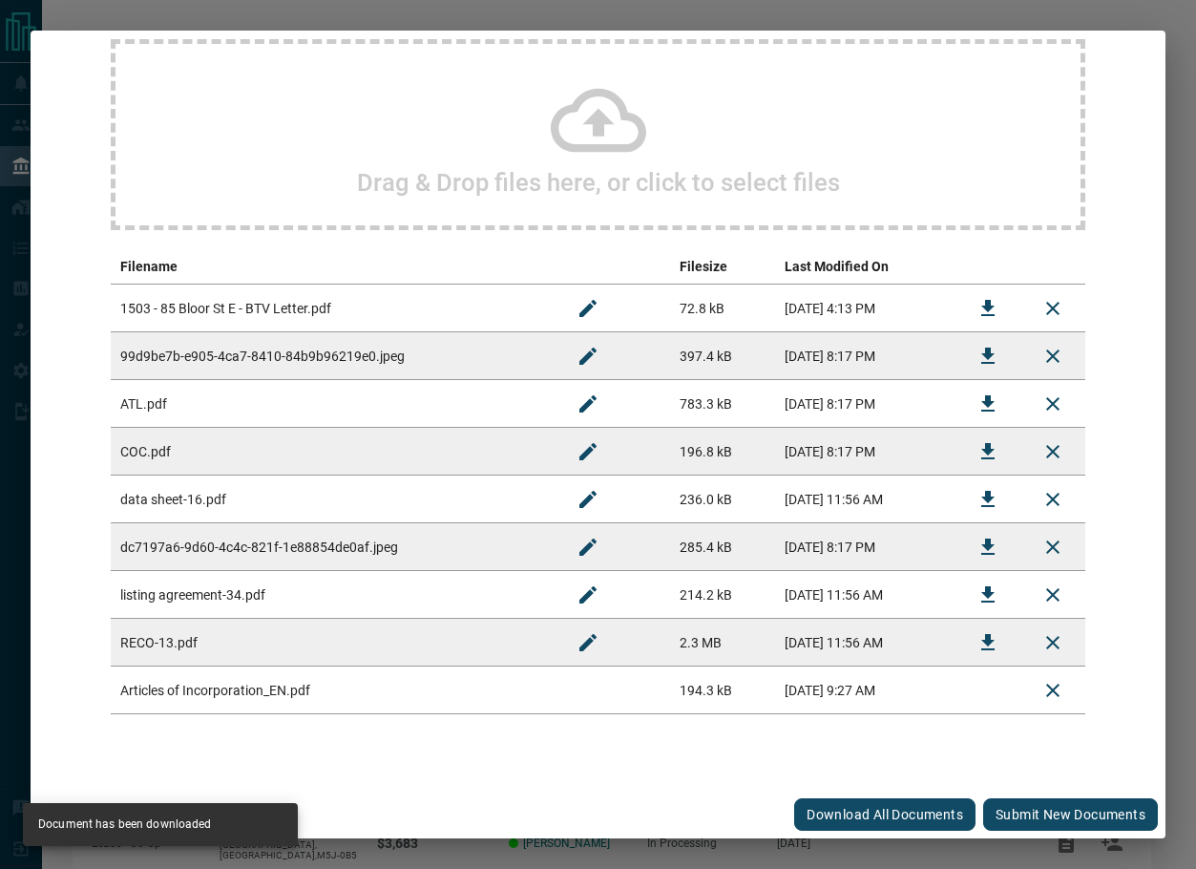 The width and height of the screenshot is (1196, 869). I want to click on td: 2.3 MB, so click(723, 642).